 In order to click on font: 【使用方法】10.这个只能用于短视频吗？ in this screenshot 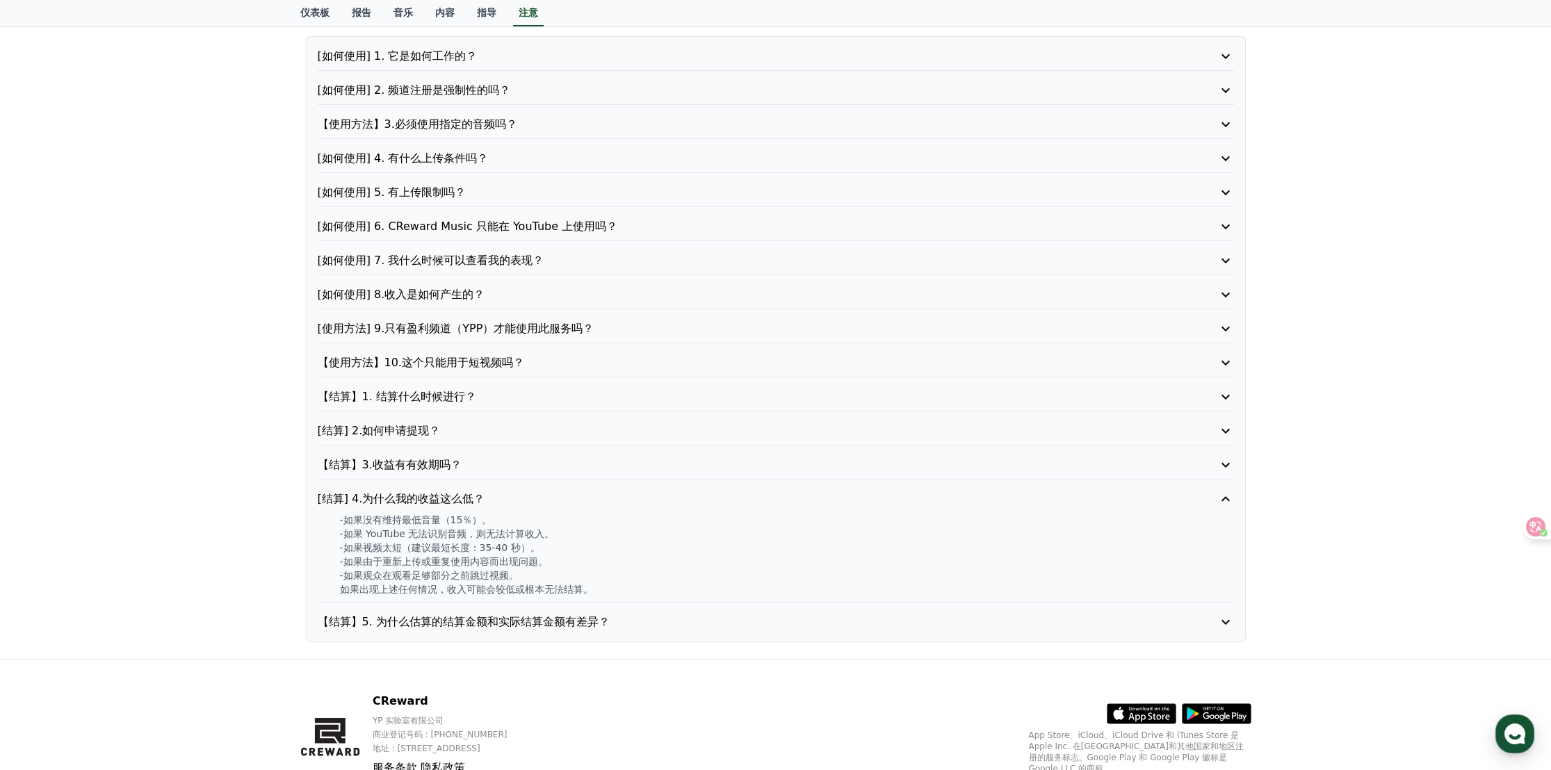, I will do `click(421, 362)`.